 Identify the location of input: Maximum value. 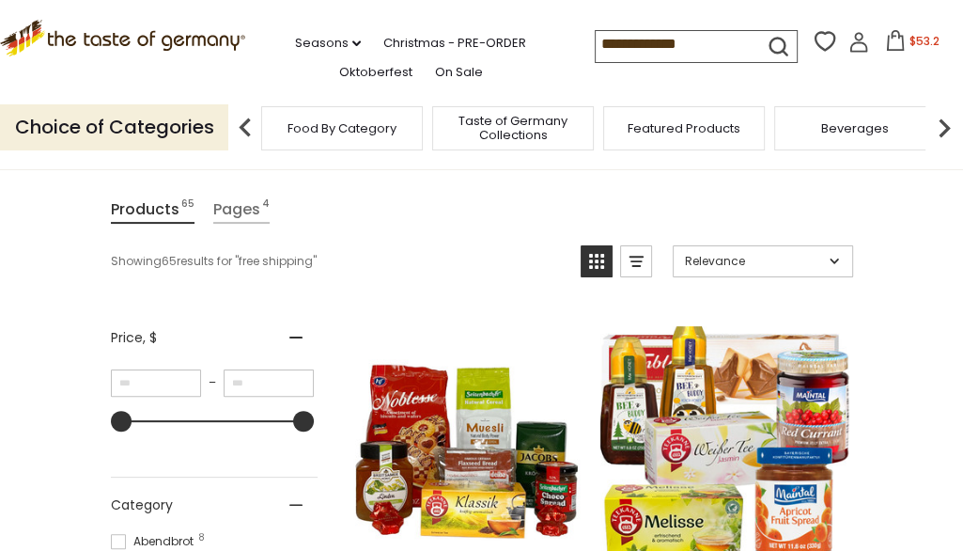
(269, 383).